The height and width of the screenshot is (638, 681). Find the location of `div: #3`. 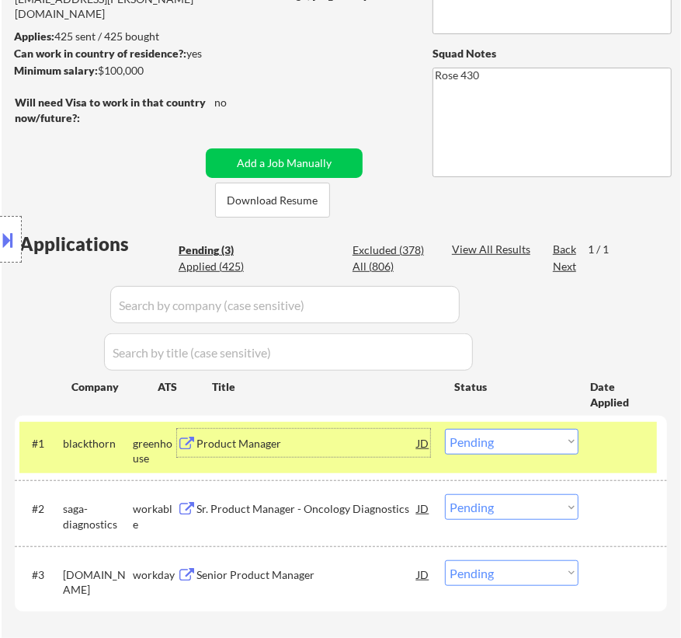

div: #3 is located at coordinates (41, 575).